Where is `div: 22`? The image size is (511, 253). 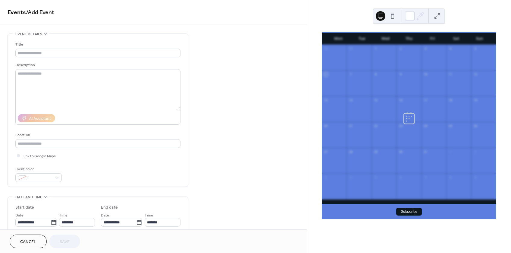 div: 22 is located at coordinates (376, 126).